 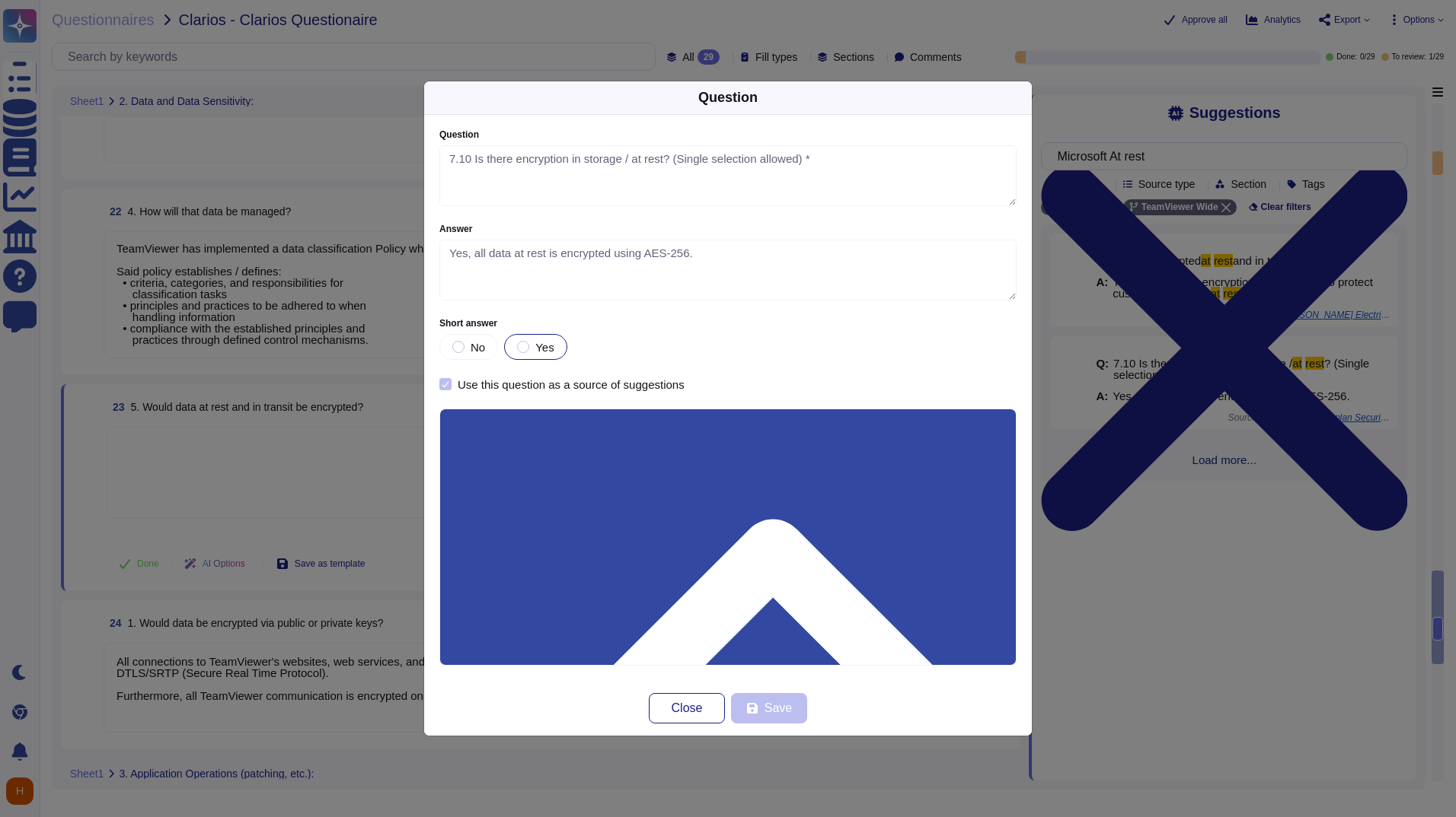 What do you see at coordinates (728, 176) in the screenshot?
I see `textarea: 7.10 Is there encryption in storage / at rest? (Single selection allowed) *` at bounding box center [728, 176].